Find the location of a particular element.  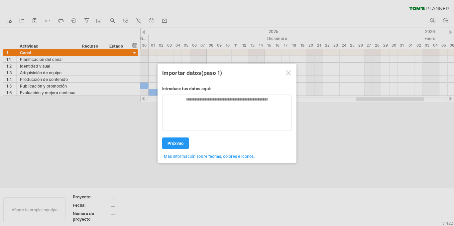

font: Introduce tus datos aquí: is located at coordinates (186, 88).